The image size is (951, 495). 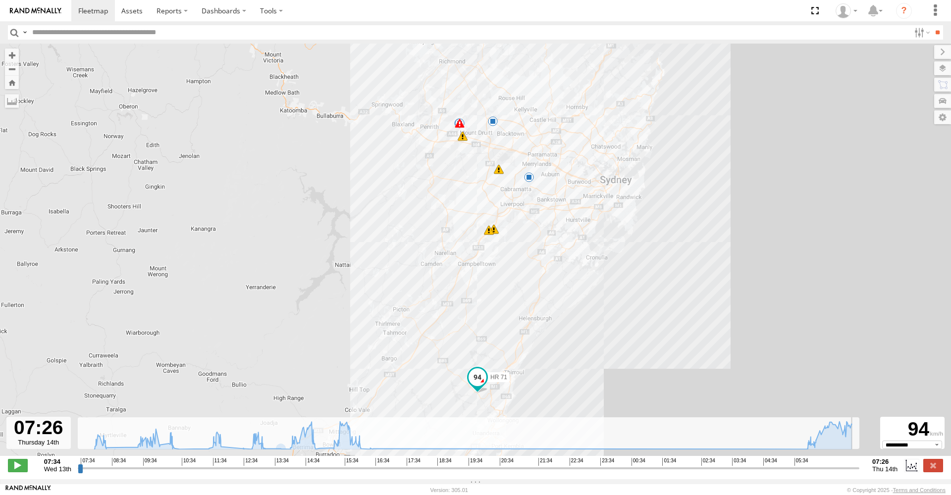 What do you see at coordinates (669, 462) in the screenshot?
I see `span: 01:34` at bounding box center [669, 462].